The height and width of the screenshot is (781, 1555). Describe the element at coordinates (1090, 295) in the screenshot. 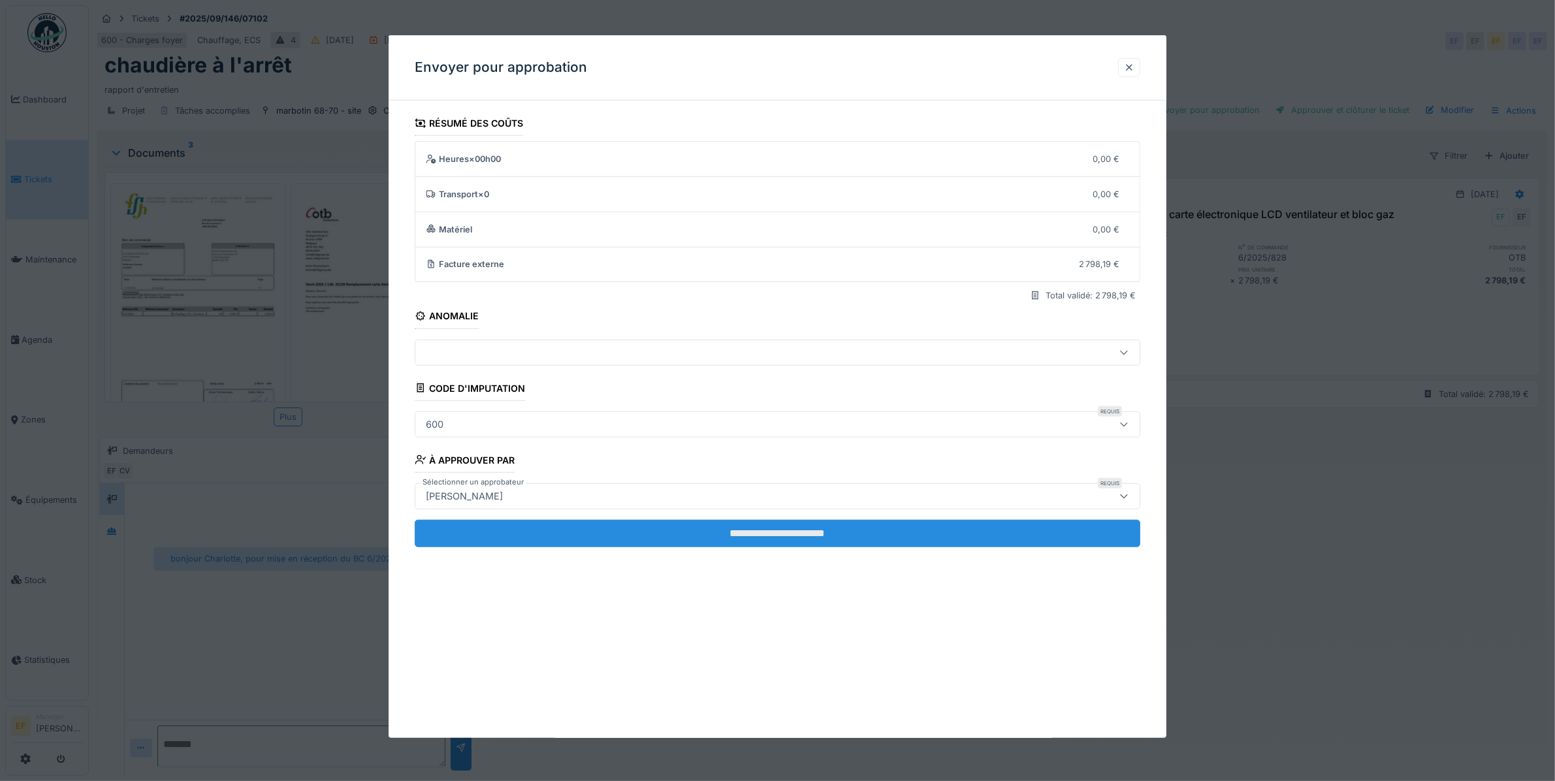

I see `div: Total validé: 2 798,19 €` at that location.